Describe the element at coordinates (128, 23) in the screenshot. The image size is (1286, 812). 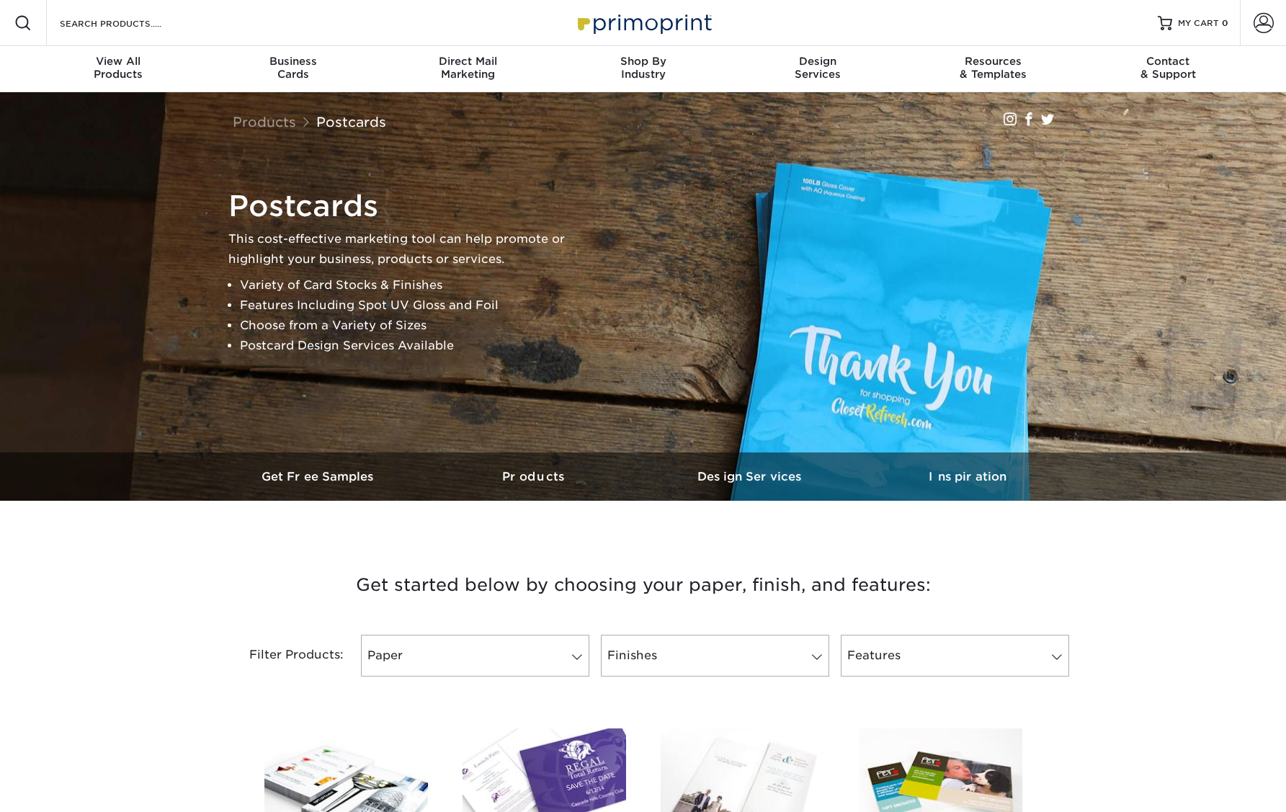
I see `input: SEARCH PRODUCTS.....` at that location.